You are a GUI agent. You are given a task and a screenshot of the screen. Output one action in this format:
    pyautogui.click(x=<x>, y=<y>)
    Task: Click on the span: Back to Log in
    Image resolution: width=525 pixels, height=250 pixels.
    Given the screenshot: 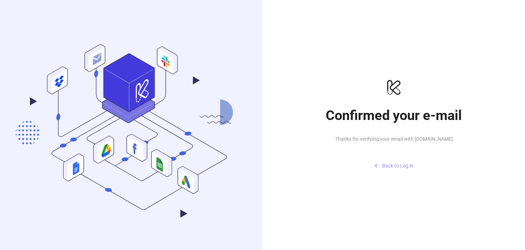 What is the action you would take?
    pyautogui.click(x=398, y=166)
    